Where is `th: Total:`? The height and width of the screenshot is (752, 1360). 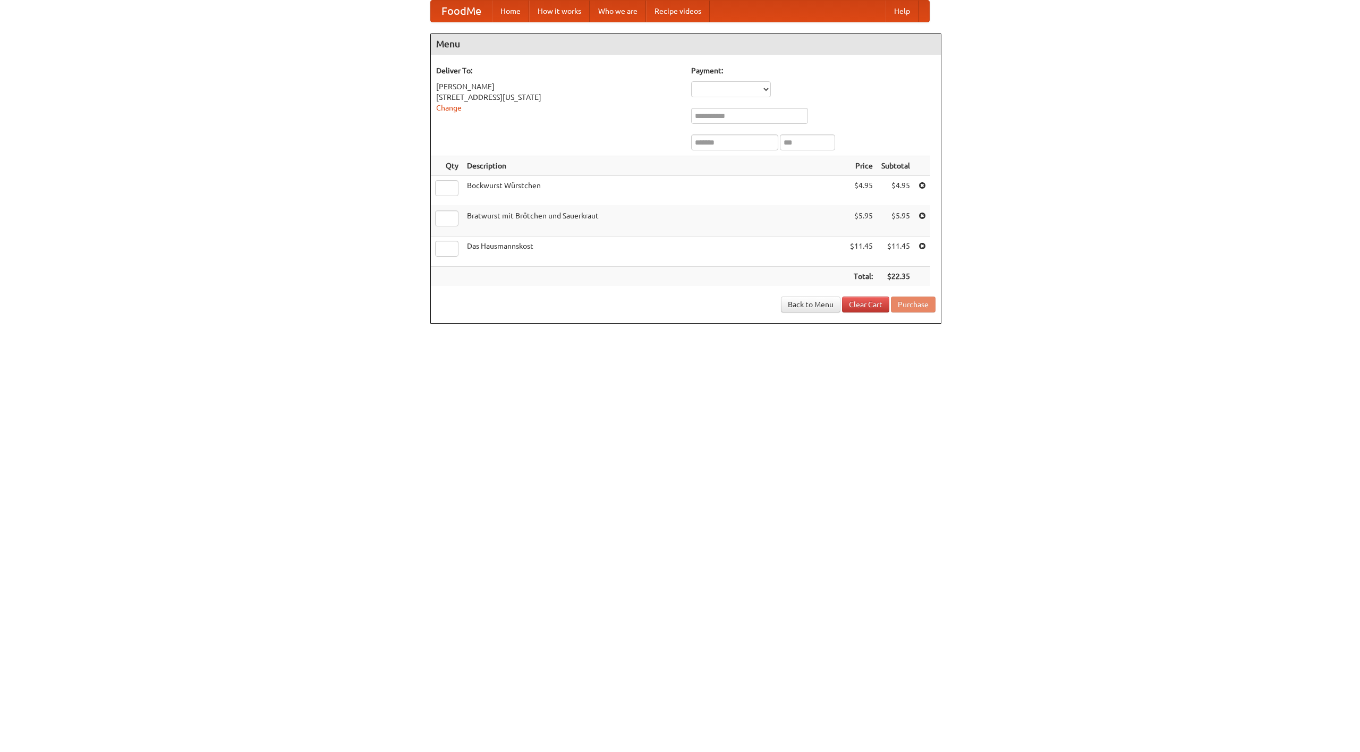
th: Total: is located at coordinates (861, 276).